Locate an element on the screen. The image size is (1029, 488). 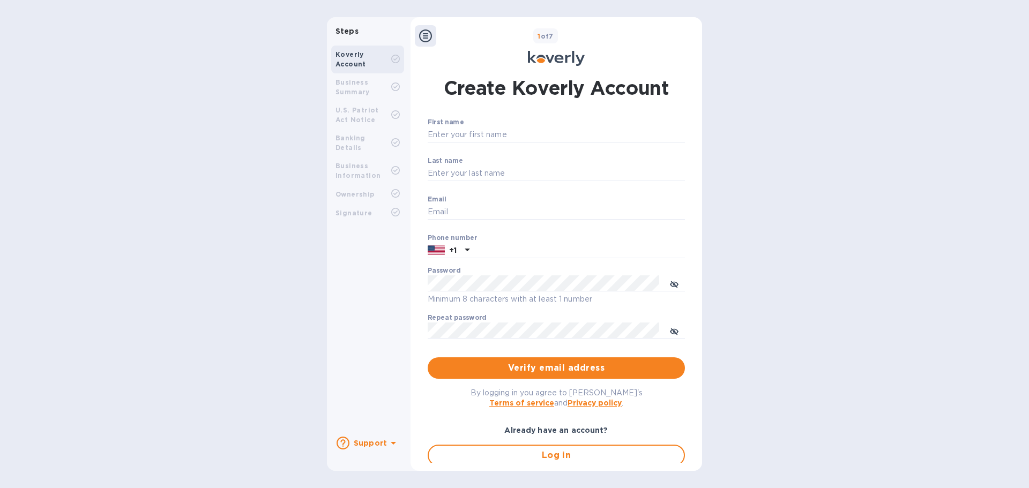
b: Signature is located at coordinates (354, 213).